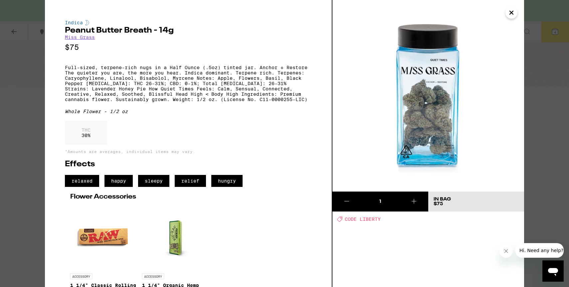  I want to click on span: hungry, so click(227, 181).